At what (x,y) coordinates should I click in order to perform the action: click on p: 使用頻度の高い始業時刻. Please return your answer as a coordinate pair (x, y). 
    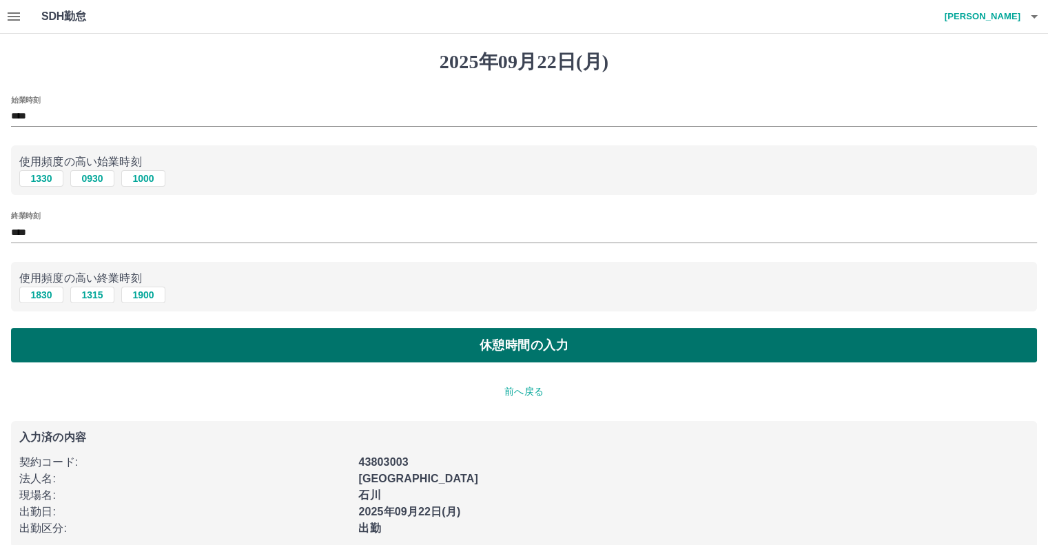
    Looking at the image, I should click on (524, 162).